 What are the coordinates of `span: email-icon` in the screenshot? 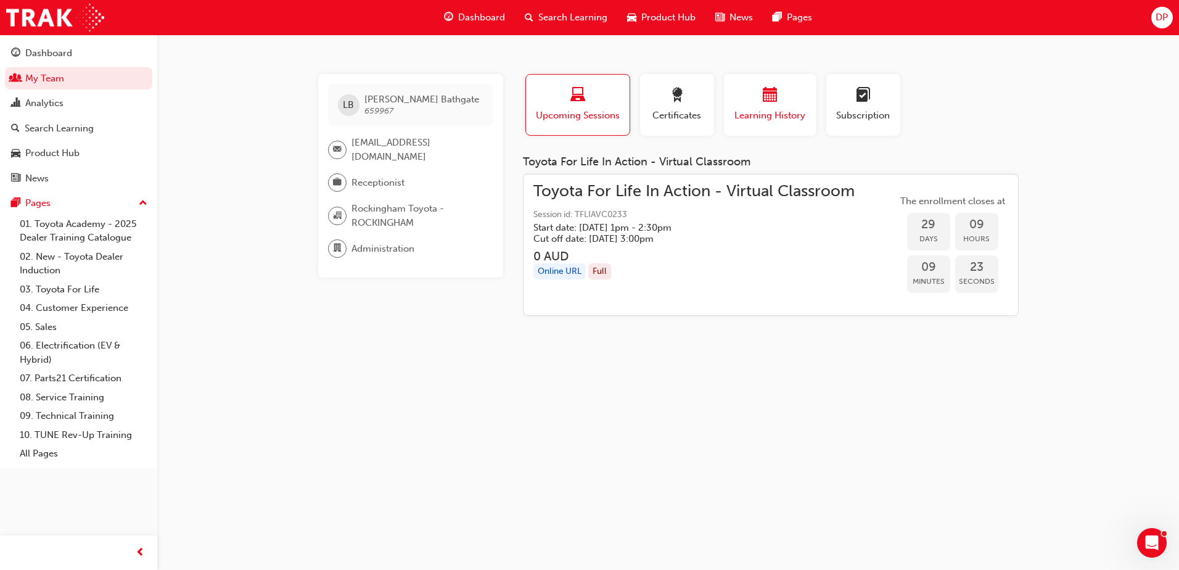 It's located at (337, 150).